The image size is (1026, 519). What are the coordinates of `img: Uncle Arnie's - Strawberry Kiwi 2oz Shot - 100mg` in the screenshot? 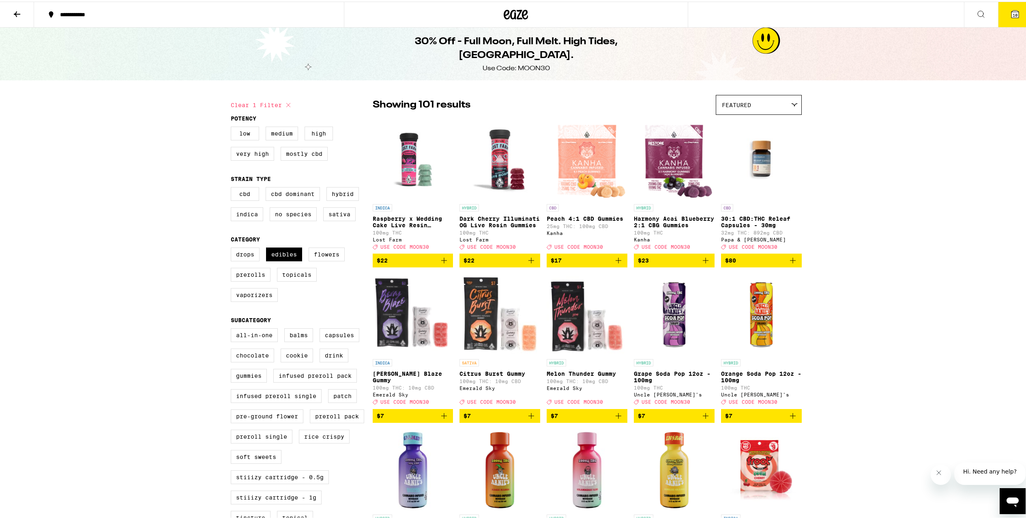 It's located at (587, 468).